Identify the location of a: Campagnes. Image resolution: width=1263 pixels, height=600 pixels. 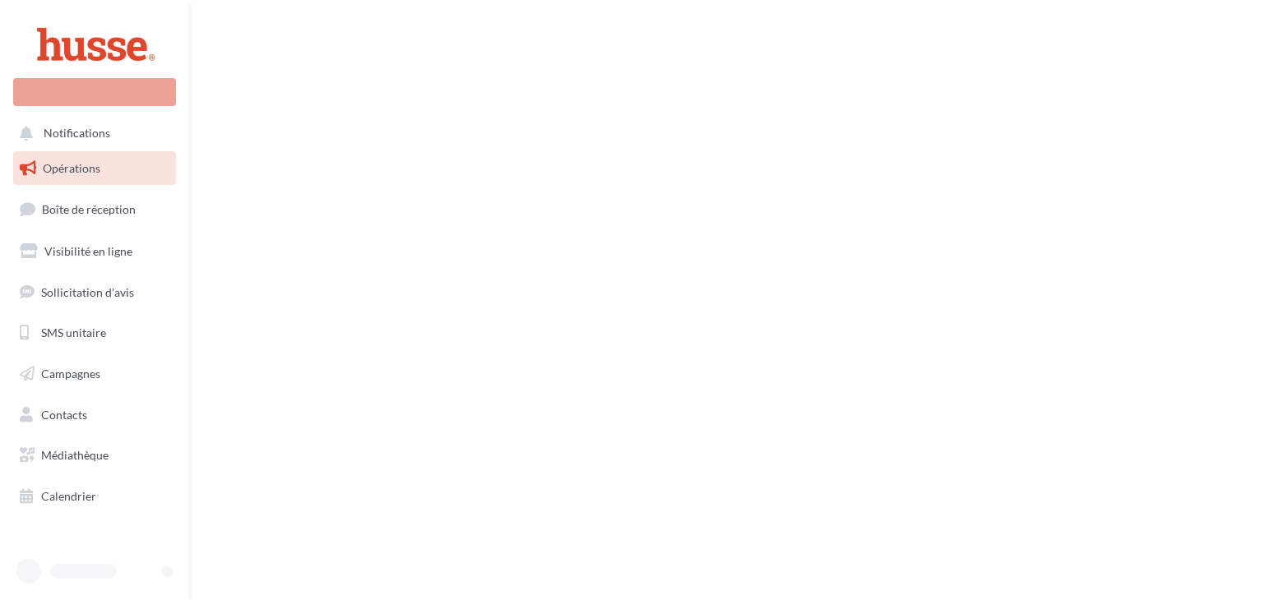
(95, 374).